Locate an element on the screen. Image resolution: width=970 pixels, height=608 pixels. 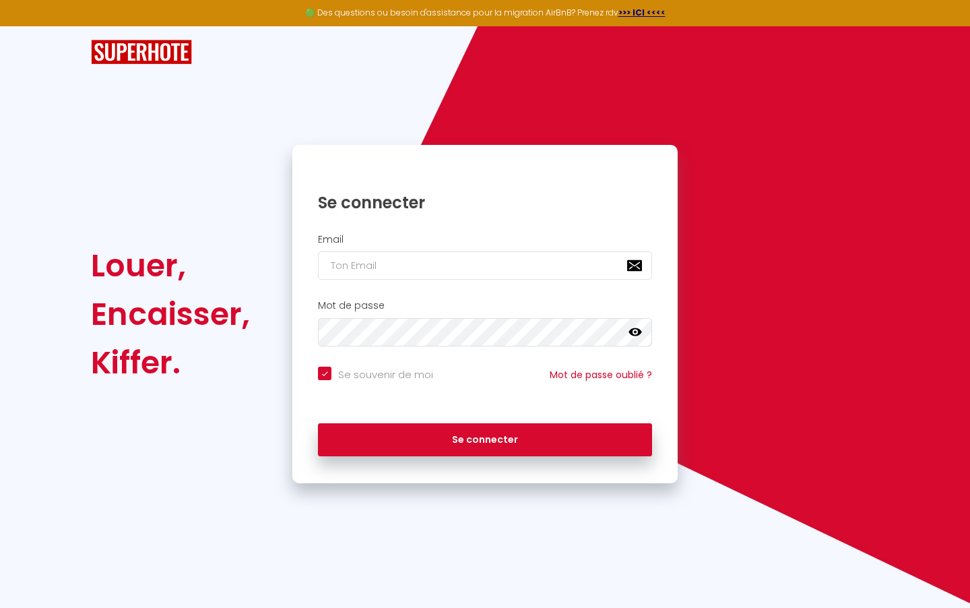
button: Se connecter is located at coordinates (485, 440).